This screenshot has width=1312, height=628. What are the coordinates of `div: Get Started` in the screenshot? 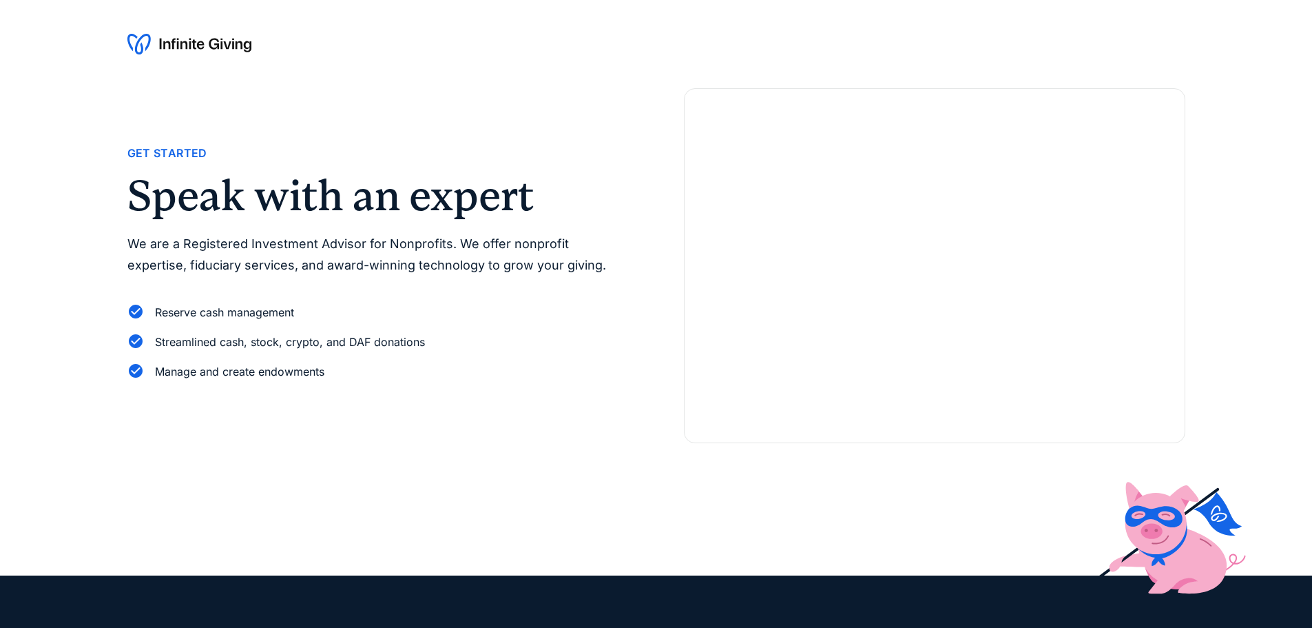 It's located at (167, 153).